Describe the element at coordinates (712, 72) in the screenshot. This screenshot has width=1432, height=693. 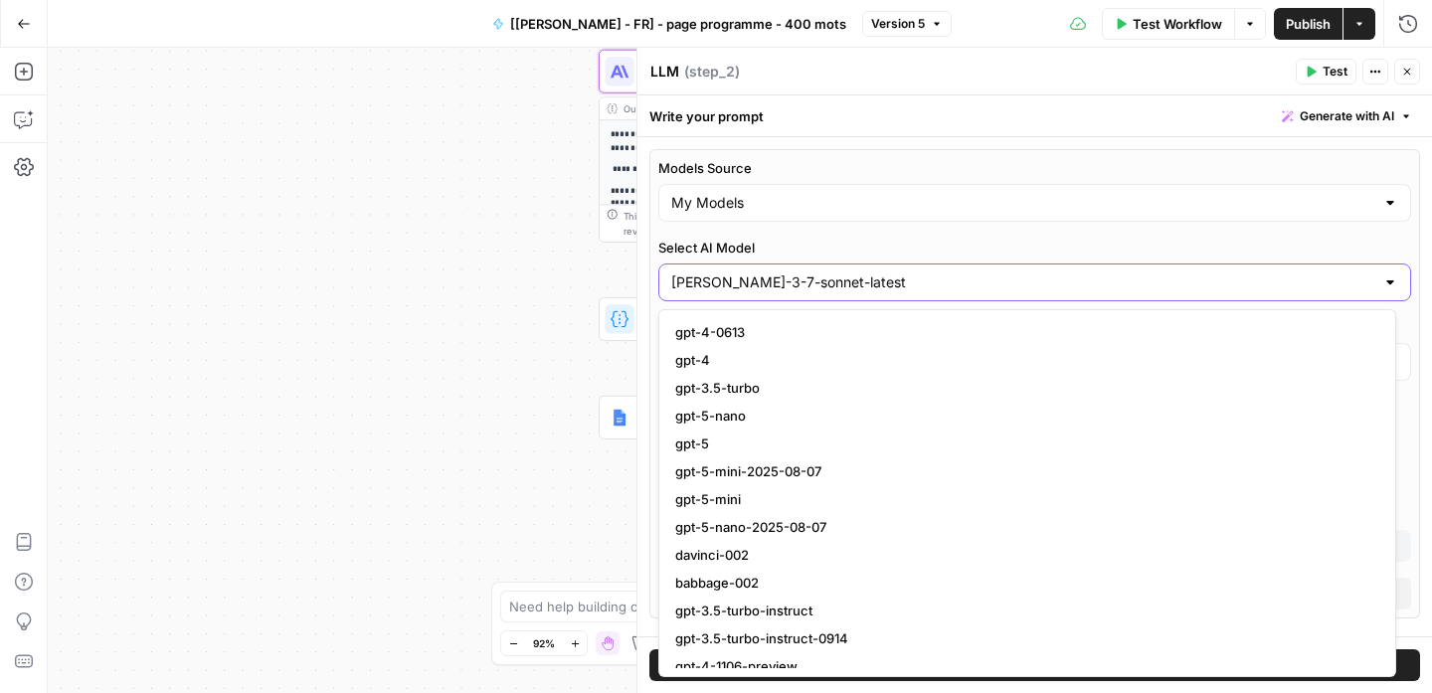
I see `span: ( step_2 )` at that location.